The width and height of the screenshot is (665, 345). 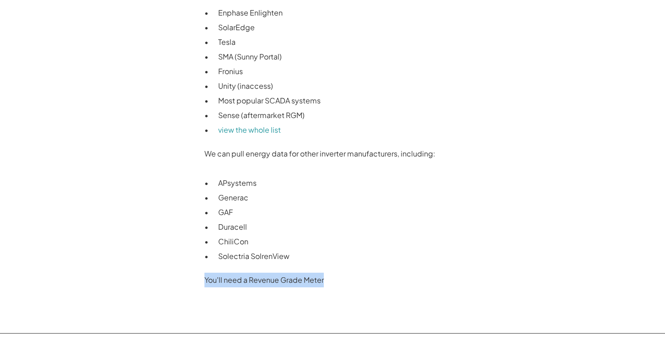 I want to click on p: Fronius, so click(x=339, y=71).